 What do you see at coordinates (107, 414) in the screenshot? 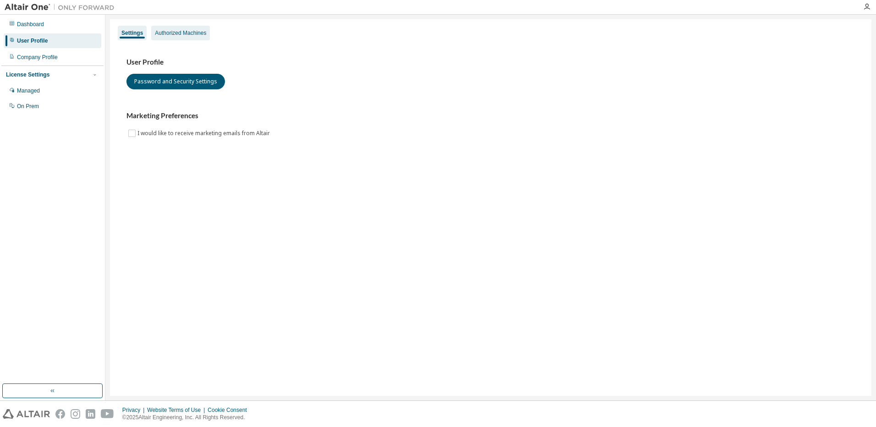
I see `img: youtube.svg` at bounding box center [107, 414].